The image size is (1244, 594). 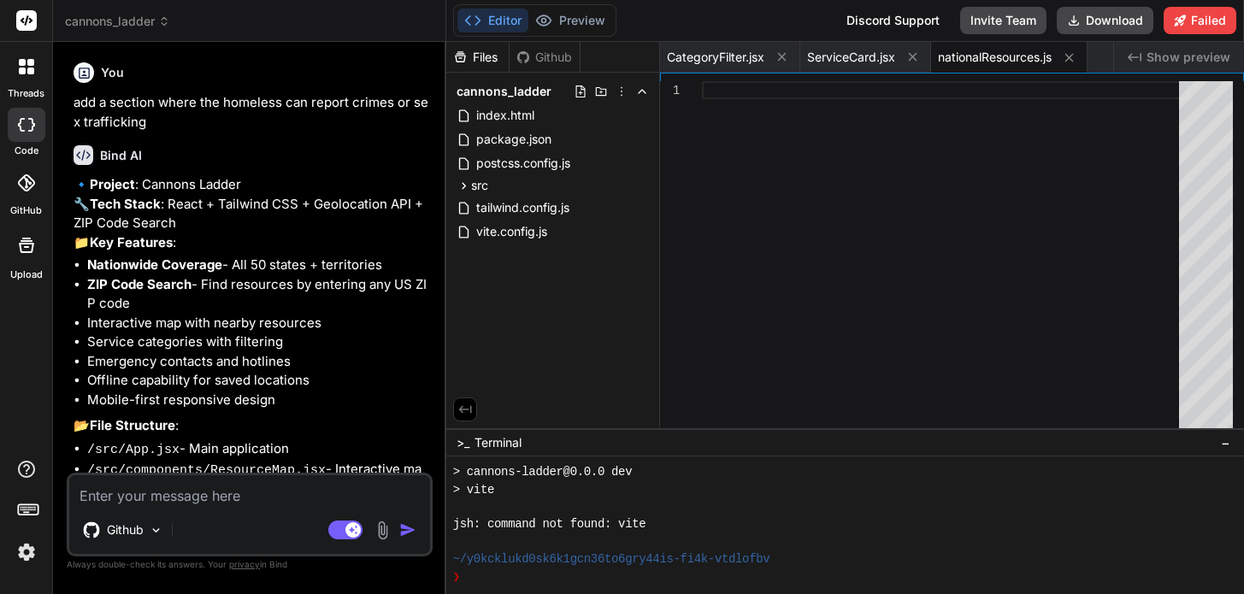 I want to click on label: GitHub, so click(x=26, y=210).